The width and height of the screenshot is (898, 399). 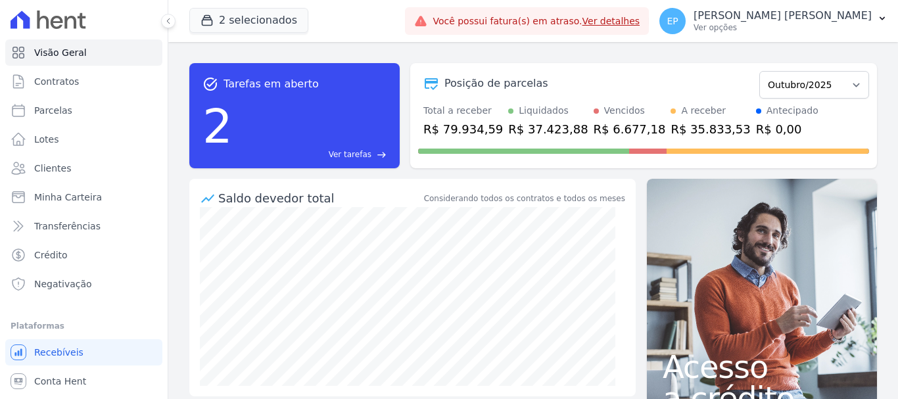 What do you see at coordinates (672, 21) in the screenshot?
I see `span: EP` at bounding box center [672, 21].